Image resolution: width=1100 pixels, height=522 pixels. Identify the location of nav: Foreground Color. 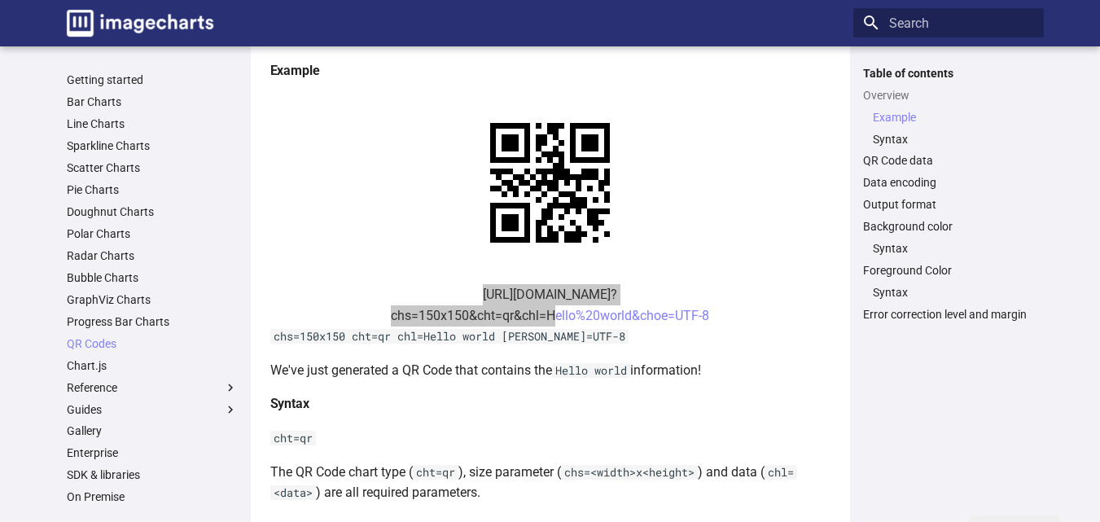
(949, 292).